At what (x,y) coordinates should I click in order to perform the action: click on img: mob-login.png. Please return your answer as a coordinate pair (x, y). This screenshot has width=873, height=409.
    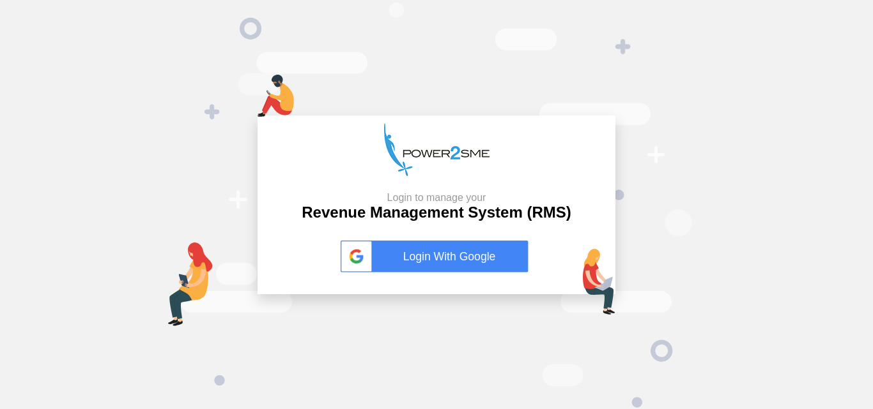
    Looking at the image, I should click on (275, 96).